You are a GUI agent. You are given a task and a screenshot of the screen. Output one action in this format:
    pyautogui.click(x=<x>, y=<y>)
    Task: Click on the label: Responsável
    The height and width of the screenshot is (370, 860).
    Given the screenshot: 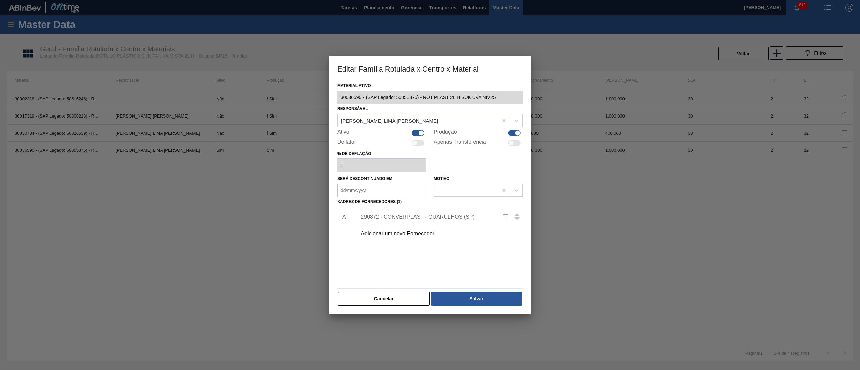 What is the action you would take?
    pyautogui.click(x=352, y=109)
    